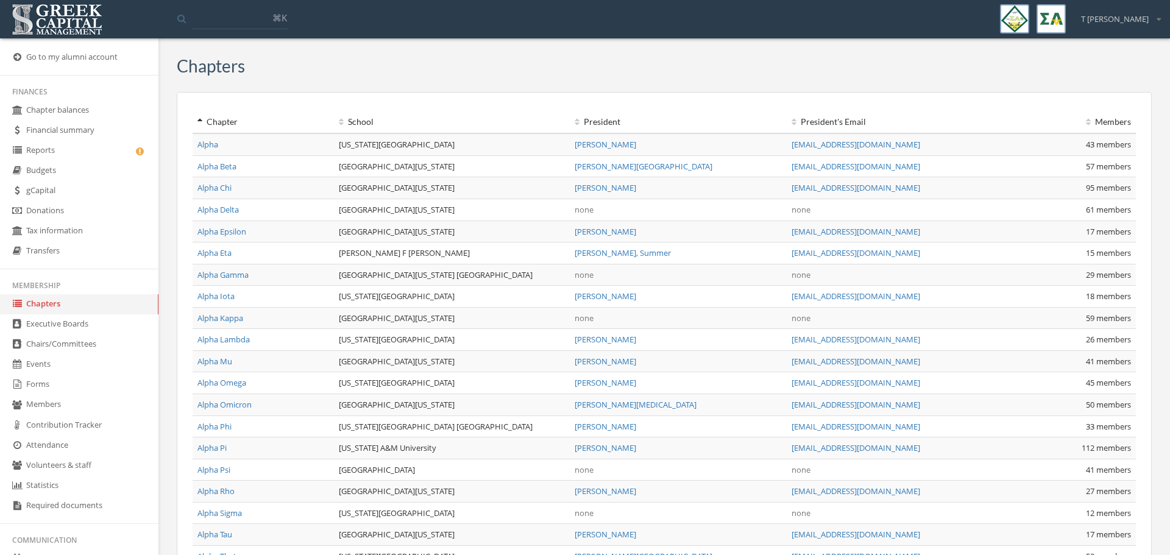 This screenshot has height=555, width=1170. I want to click on a: Alpha Omicron, so click(224, 405).